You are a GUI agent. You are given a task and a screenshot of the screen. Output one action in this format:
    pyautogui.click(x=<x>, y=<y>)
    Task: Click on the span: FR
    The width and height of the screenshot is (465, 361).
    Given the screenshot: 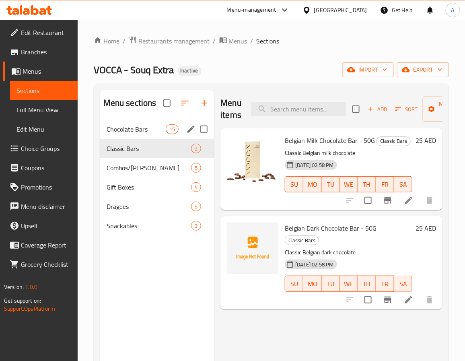 What is the action you would take?
    pyautogui.click(x=385, y=283)
    